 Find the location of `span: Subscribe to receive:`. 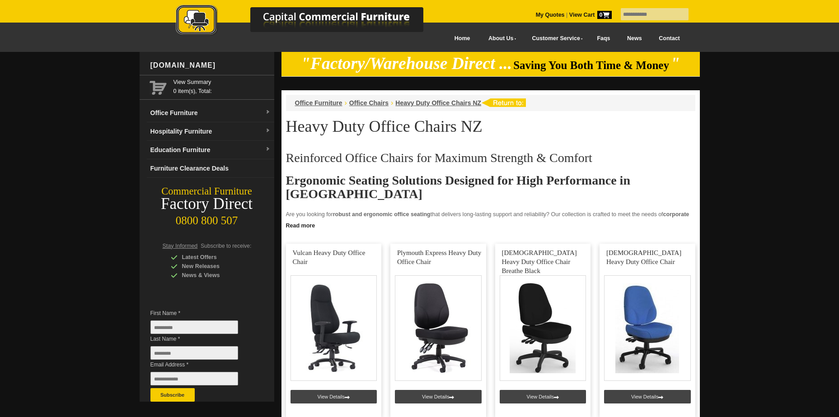

span: Subscribe to receive: is located at coordinates (226, 246).